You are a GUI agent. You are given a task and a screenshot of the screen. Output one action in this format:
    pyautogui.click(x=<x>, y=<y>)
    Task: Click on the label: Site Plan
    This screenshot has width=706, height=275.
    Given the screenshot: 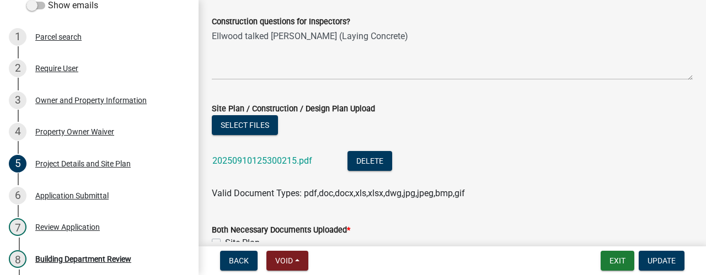 What is the action you would take?
    pyautogui.click(x=242, y=243)
    